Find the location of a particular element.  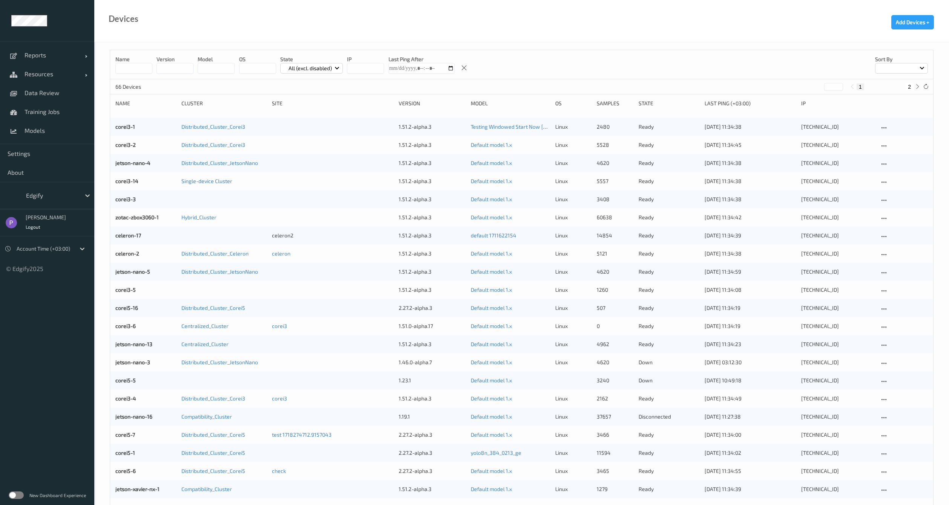

a: corei3-5 is located at coordinates (126, 289).